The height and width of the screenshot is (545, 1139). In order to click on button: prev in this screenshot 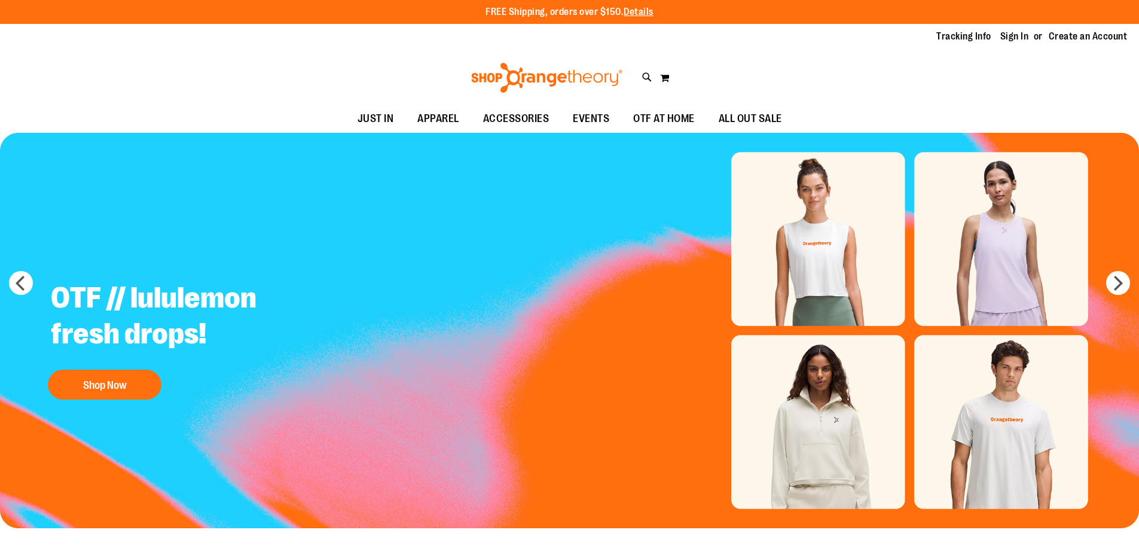, I will do `click(21, 283)`.